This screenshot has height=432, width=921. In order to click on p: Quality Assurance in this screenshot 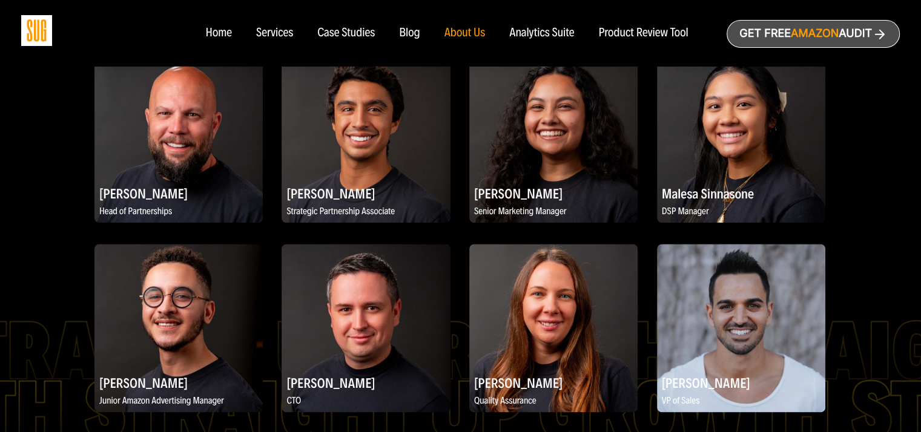, I will do `click(553, 401)`.